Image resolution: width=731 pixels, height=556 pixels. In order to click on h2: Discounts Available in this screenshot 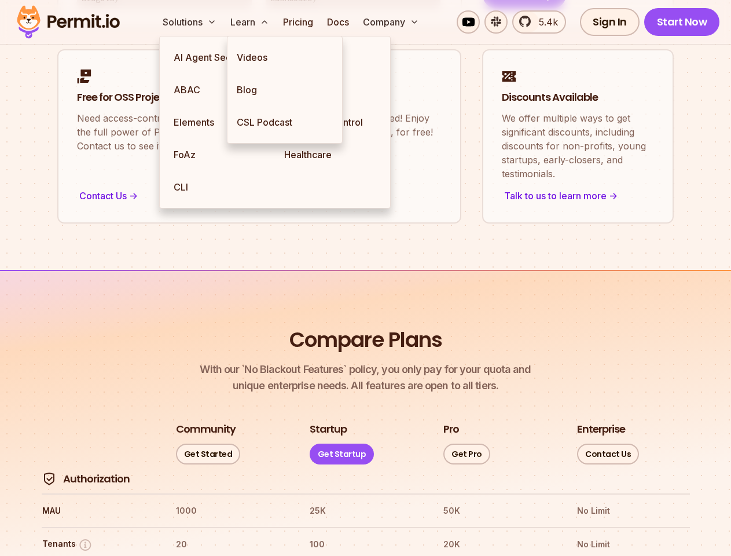, I will do `click(578, 97)`.